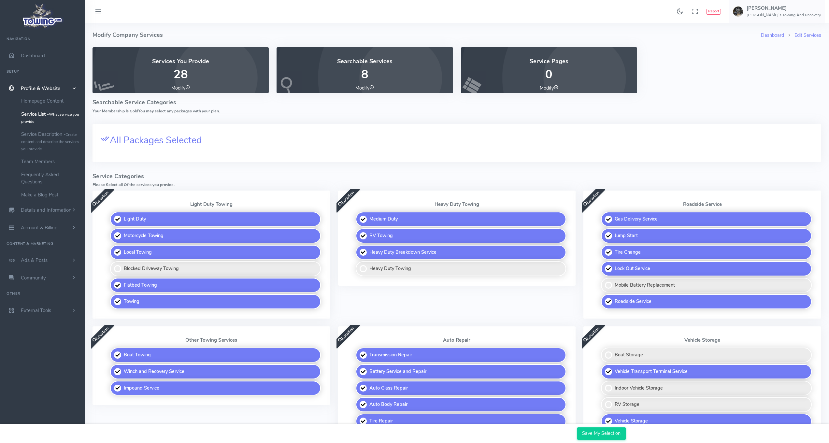 Image resolution: width=829 pixels, height=443 pixels. Describe the element at coordinates (215, 236) in the screenshot. I see `label: Motorcycle Towing` at that location.